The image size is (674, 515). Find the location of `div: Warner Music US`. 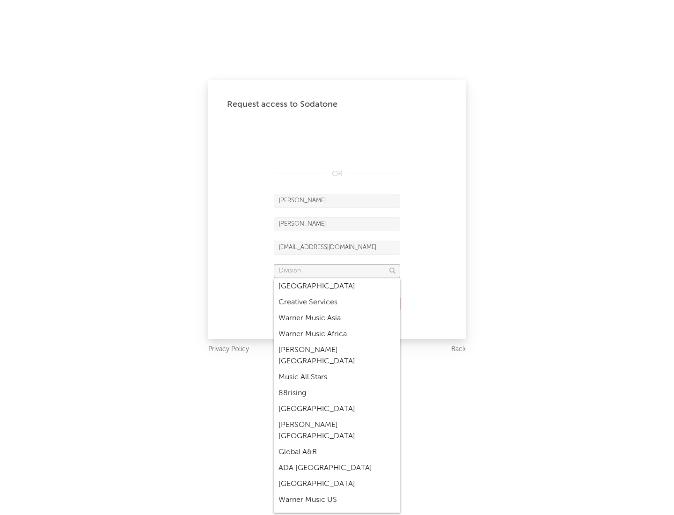

div: Warner Music US is located at coordinates (337, 500).